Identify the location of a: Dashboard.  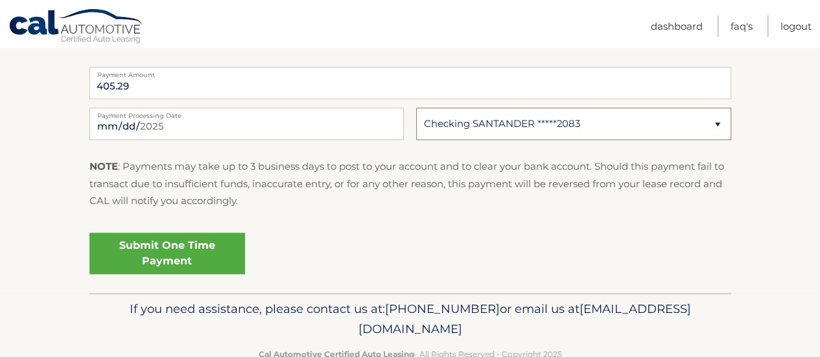
(677, 26).